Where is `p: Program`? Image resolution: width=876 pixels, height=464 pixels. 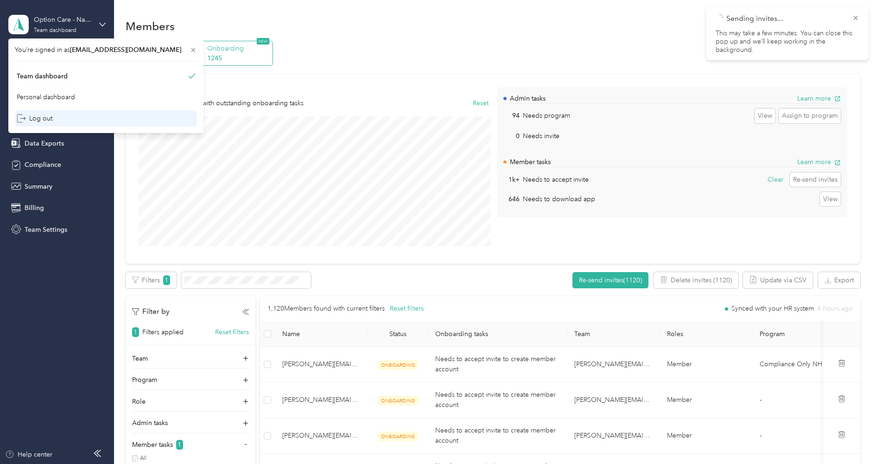
p: Program is located at coordinates (145, 380).